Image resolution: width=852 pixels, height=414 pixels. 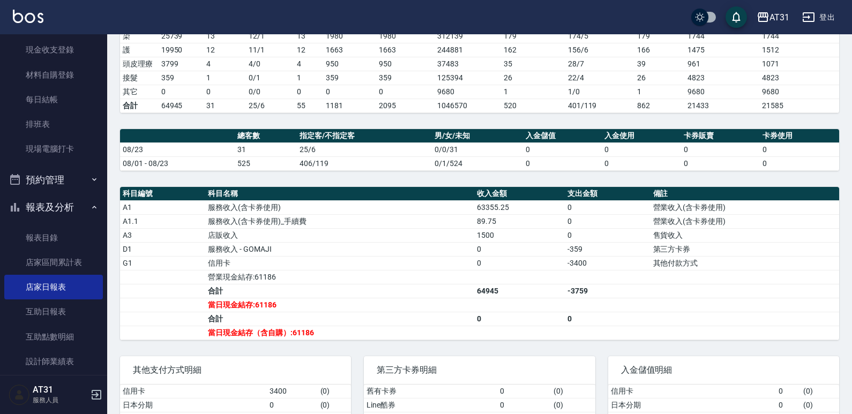 What do you see at coordinates (177, 150) in the screenshot?
I see `td: 08/23` at bounding box center [177, 150].